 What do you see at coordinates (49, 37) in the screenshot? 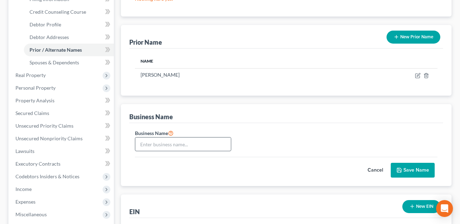
I see `span: Debtor Addresses` at bounding box center [49, 37].